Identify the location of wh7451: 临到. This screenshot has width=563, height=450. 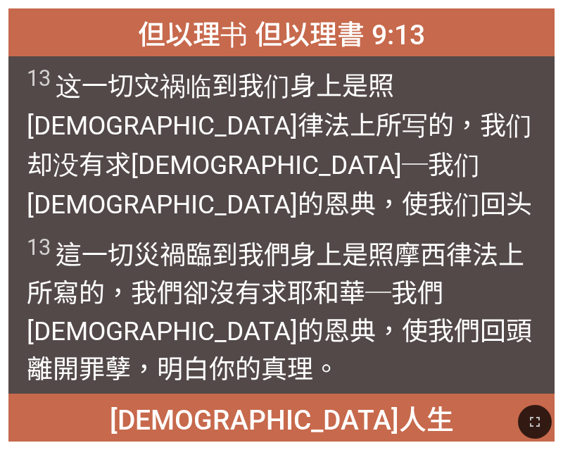
(279, 165).